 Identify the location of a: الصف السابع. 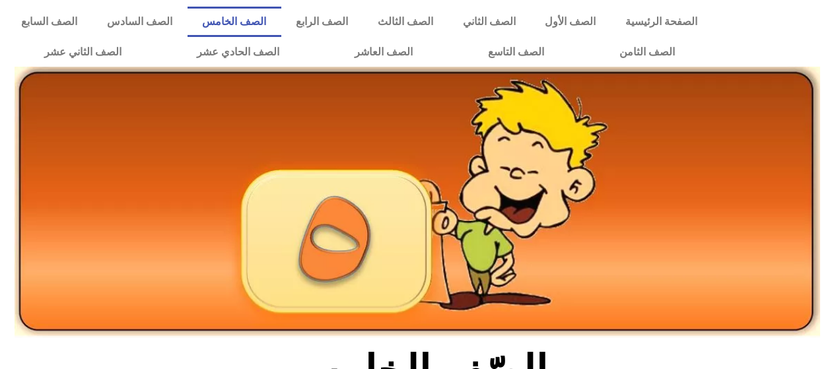
(50, 22).